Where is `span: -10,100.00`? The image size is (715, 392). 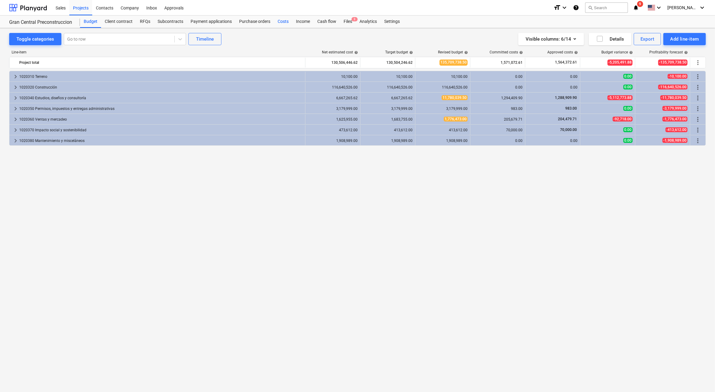
span: -10,100.00 is located at coordinates (677, 76).